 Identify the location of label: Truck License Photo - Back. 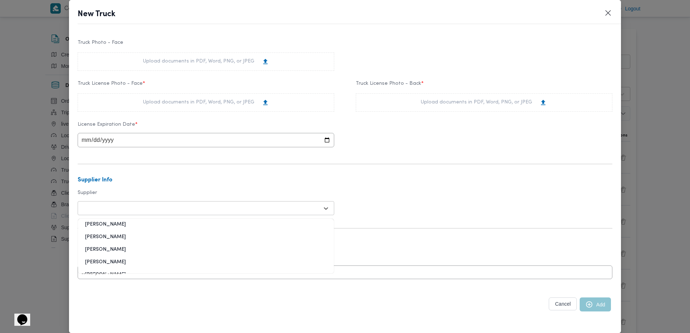
(484, 86).